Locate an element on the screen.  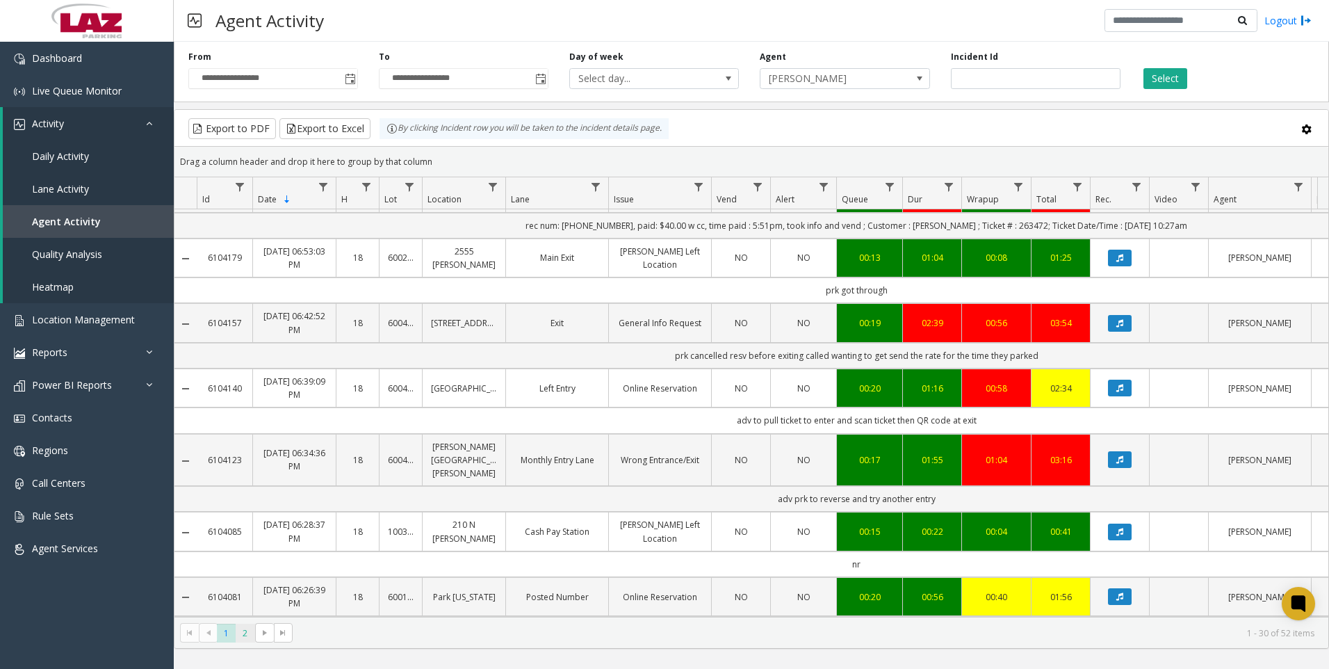
span: Toggle popup is located at coordinates (350, 79).